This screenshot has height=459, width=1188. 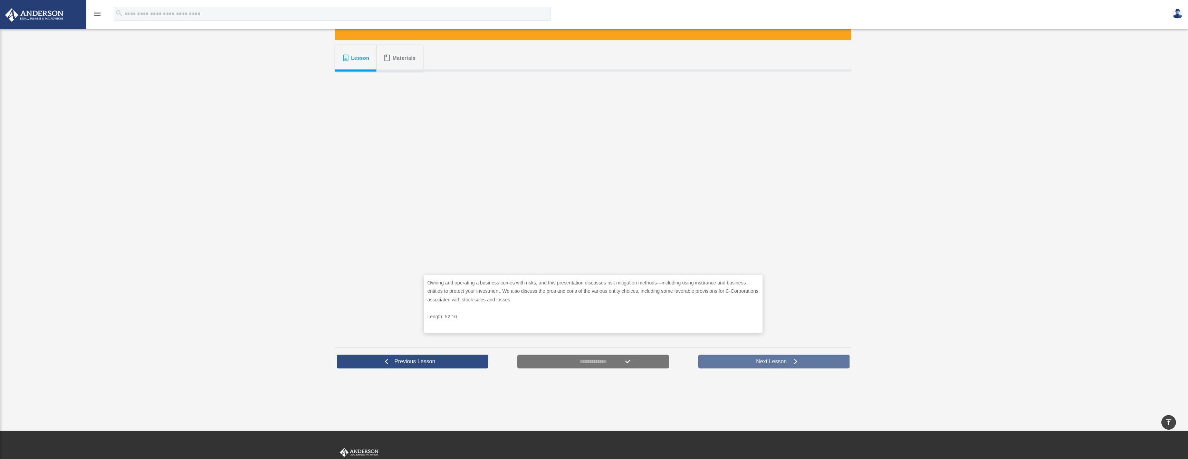 I want to click on a: Next Lesson, so click(x=774, y=361).